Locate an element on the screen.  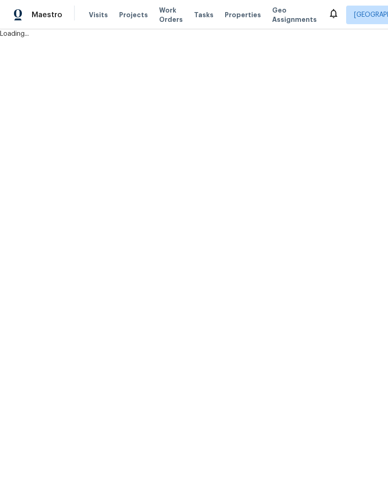
span: Properties is located at coordinates (243, 15).